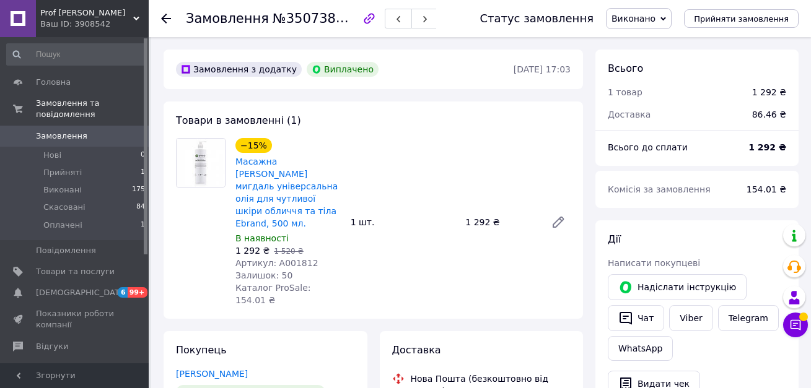  Describe the element at coordinates (92, 109) in the screenshot. I see `span: Замовлення та повідомлення` at that location.